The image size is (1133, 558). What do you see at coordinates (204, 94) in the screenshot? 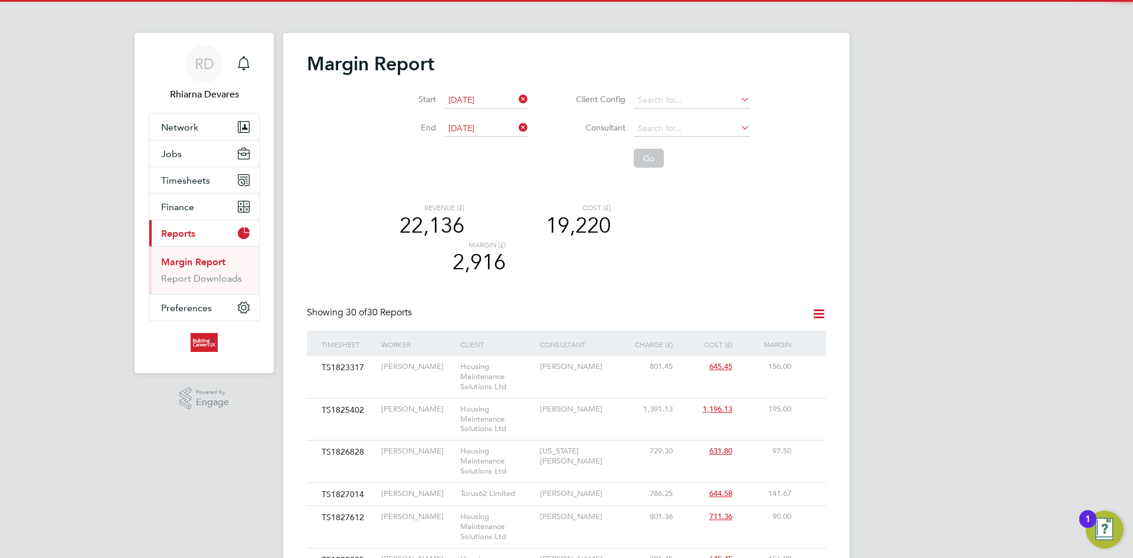
I see `span: Rhiarna Devares` at bounding box center [204, 94].